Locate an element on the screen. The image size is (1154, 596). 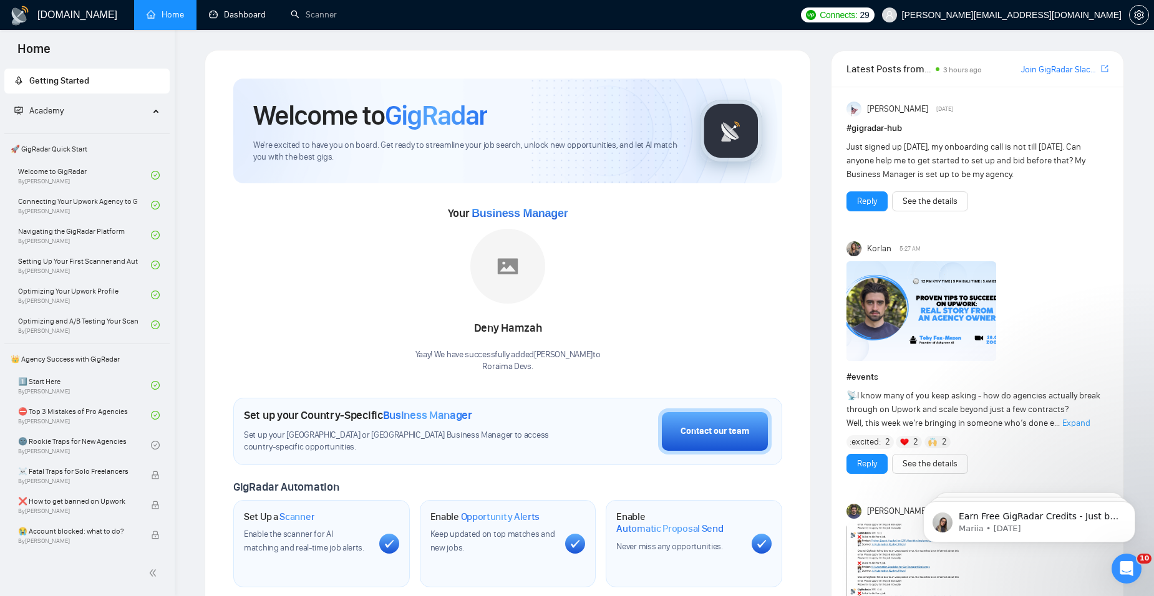
span: 😭 Account blocked: what to do? is located at coordinates (78, 531).